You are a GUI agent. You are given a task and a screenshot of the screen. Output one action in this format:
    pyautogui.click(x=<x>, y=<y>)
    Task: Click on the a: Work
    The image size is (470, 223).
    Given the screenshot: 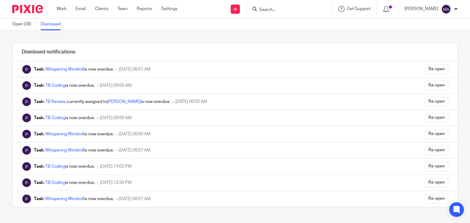 What is the action you would take?
    pyautogui.click(x=61, y=9)
    